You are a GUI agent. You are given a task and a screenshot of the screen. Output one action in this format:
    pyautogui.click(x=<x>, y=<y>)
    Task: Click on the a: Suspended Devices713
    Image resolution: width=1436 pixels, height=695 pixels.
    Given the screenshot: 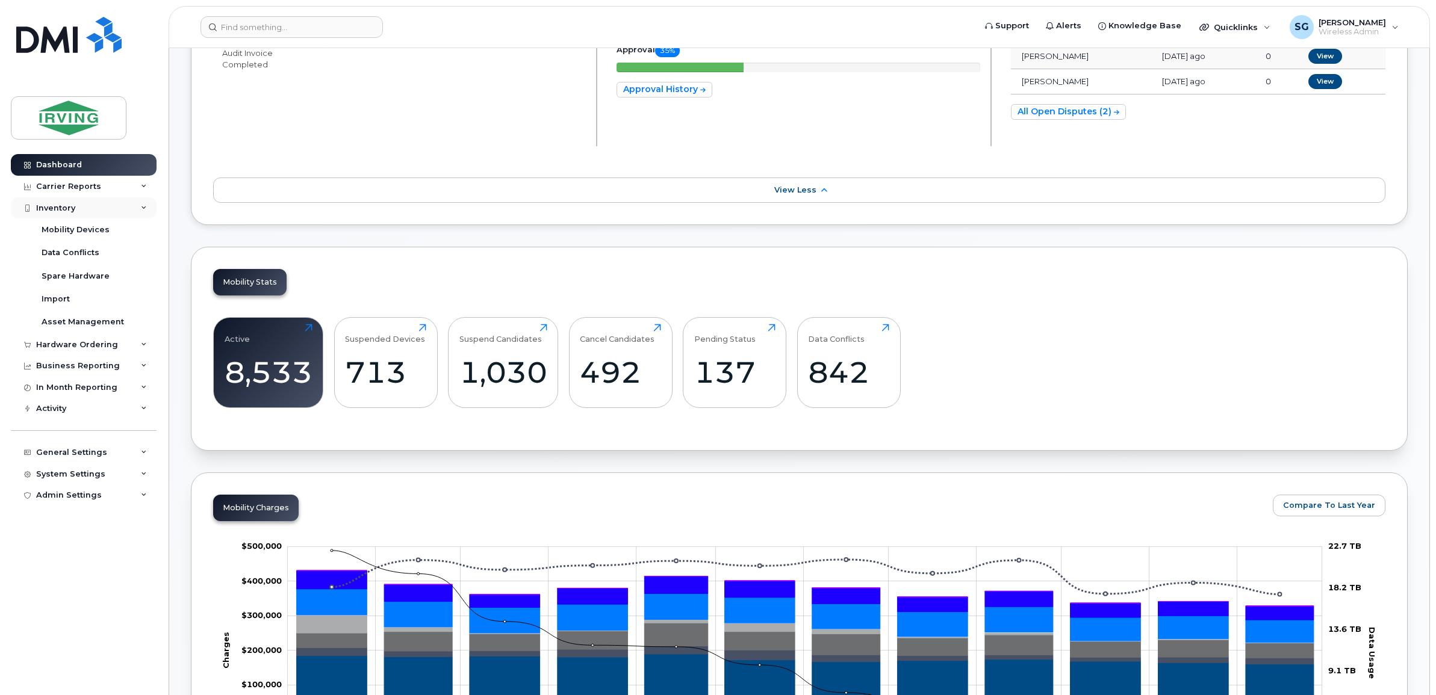 What is the action you would take?
    pyautogui.click(x=385, y=362)
    